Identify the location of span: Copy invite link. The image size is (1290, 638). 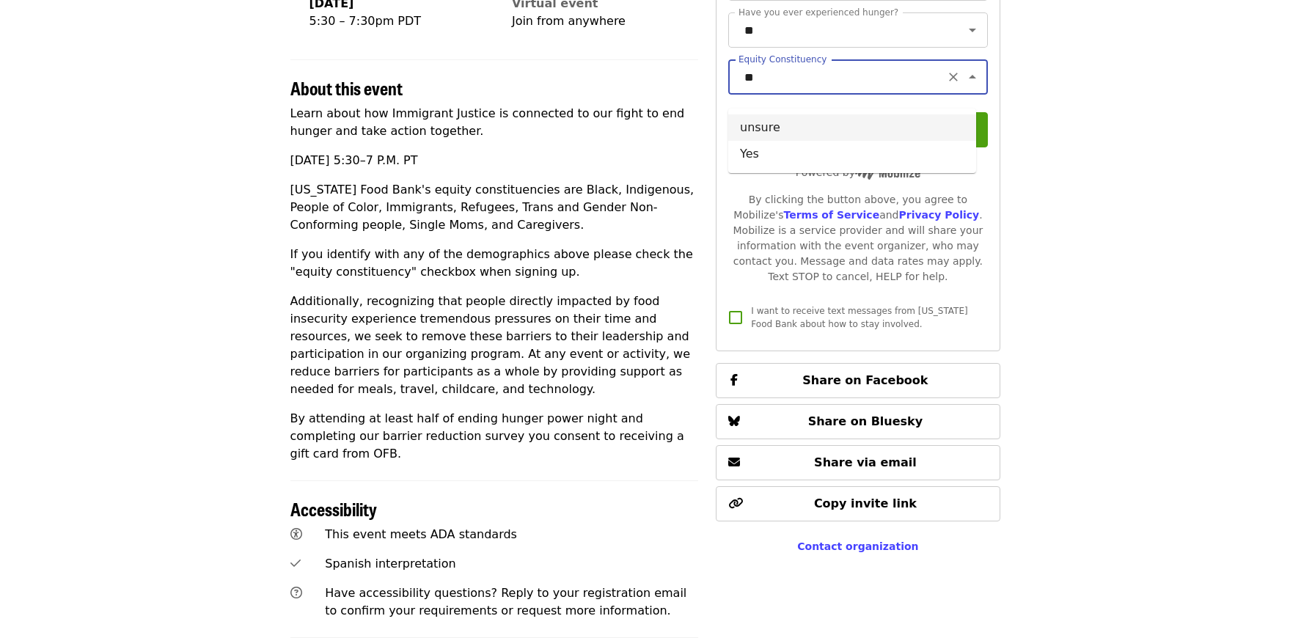
(865, 503).